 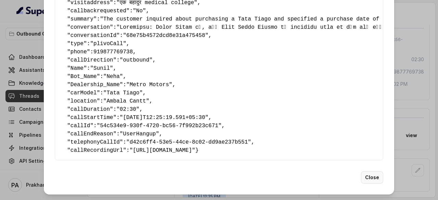 I want to click on span: "outbound", so click(x=136, y=60).